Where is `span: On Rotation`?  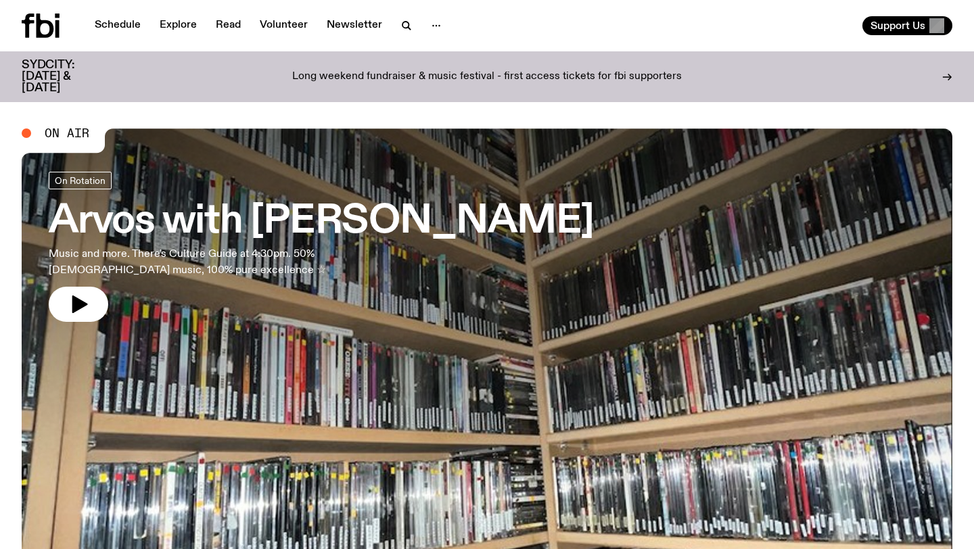
span: On Rotation is located at coordinates (80, 180).